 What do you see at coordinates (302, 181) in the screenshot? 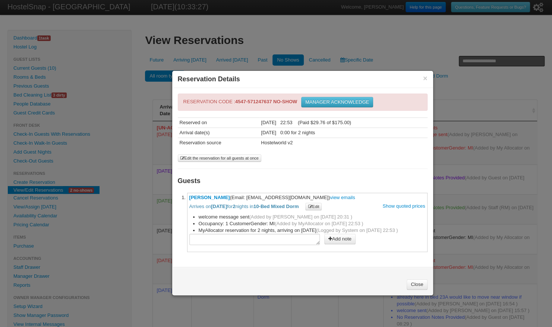
I see `h3: Guests` at bounding box center [302, 181].